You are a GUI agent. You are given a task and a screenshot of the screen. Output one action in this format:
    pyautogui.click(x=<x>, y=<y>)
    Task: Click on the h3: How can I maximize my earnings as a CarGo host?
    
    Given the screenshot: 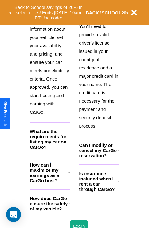 What is the action you would take?
    pyautogui.click(x=49, y=173)
    